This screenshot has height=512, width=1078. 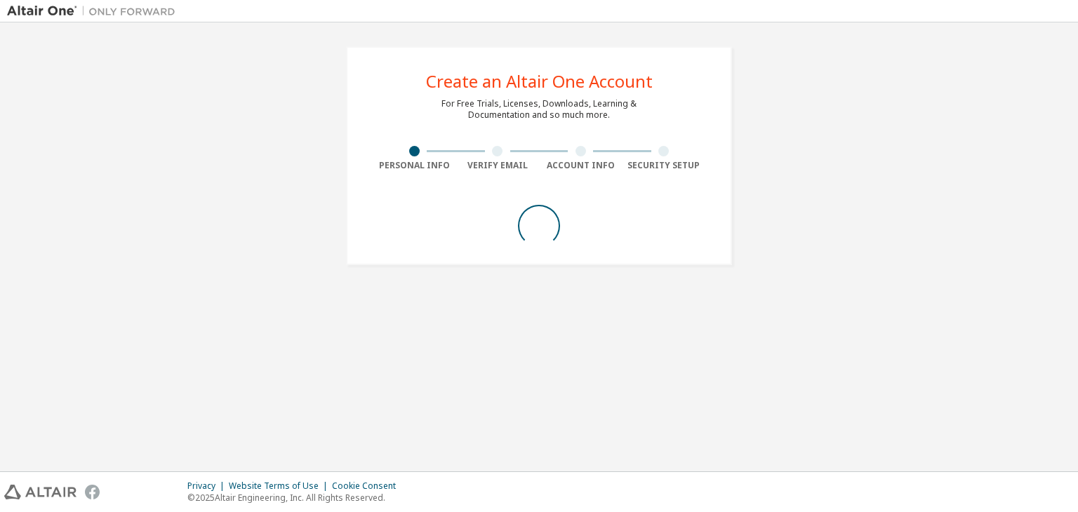 What do you see at coordinates (414, 166) in the screenshot?
I see `div: Personal Info` at bounding box center [414, 166].